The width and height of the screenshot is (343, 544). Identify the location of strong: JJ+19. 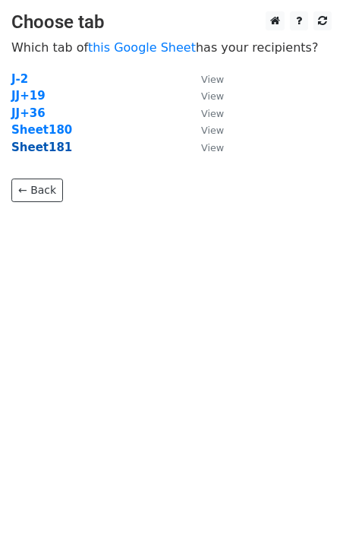
(28, 96).